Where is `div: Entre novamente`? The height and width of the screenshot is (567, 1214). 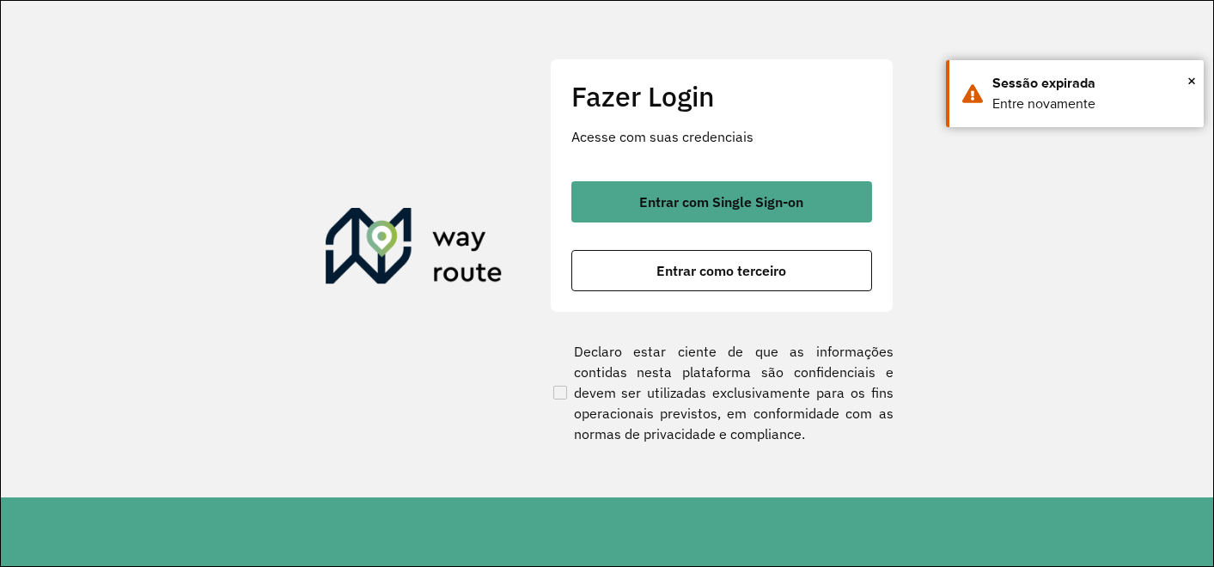
div: Entre novamente is located at coordinates (1091, 104).